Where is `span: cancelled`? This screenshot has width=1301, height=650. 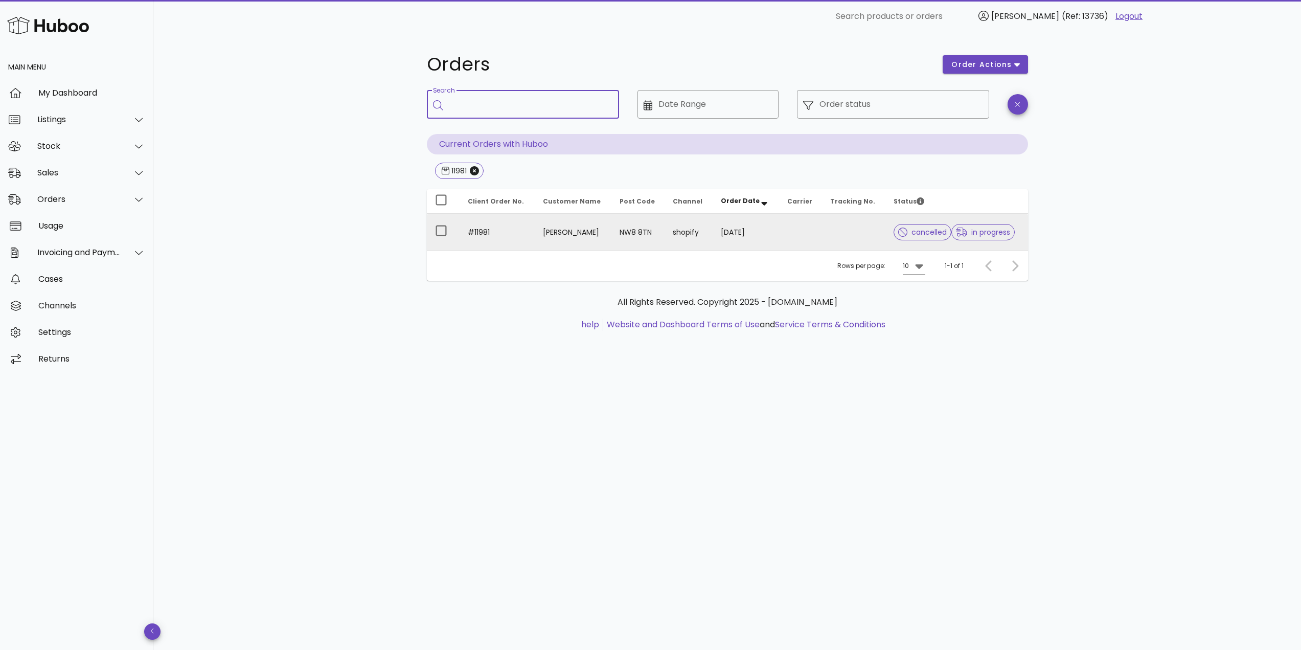
span: cancelled is located at coordinates (922, 232).